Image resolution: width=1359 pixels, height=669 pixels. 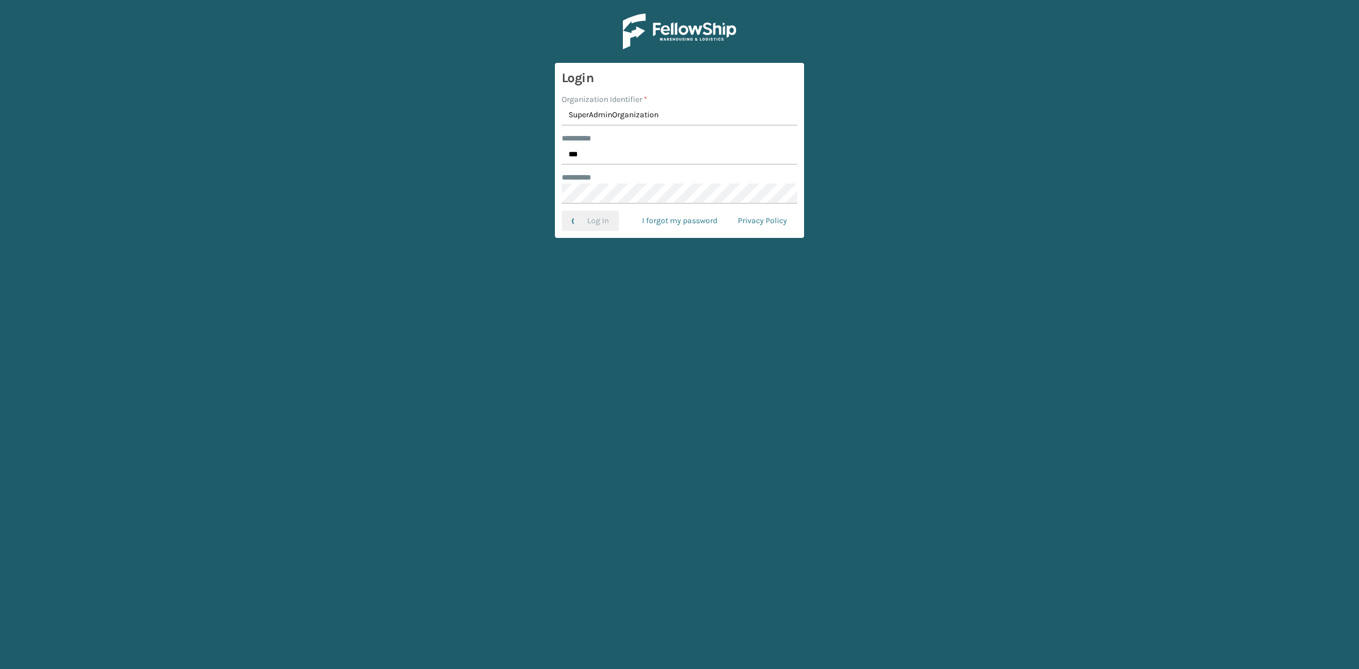 I want to click on h3: Login, so click(x=680, y=78).